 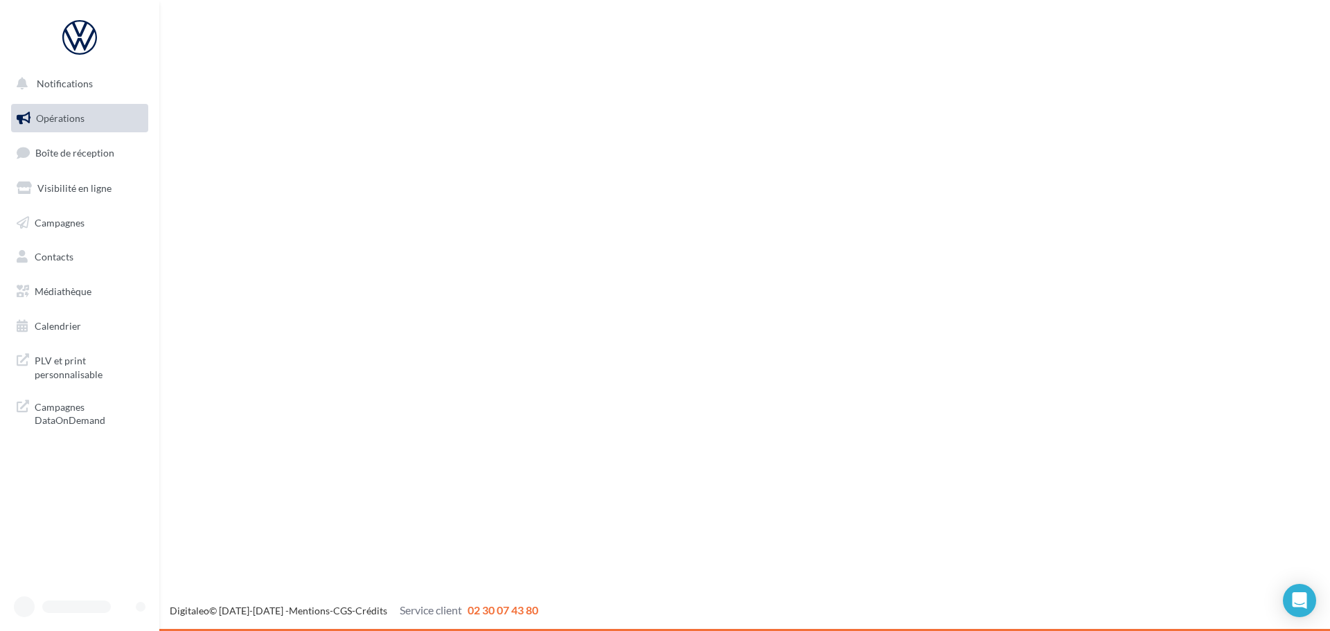 What do you see at coordinates (54, 256) in the screenshot?
I see `span: Contacts` at bounding box center [54, 256].